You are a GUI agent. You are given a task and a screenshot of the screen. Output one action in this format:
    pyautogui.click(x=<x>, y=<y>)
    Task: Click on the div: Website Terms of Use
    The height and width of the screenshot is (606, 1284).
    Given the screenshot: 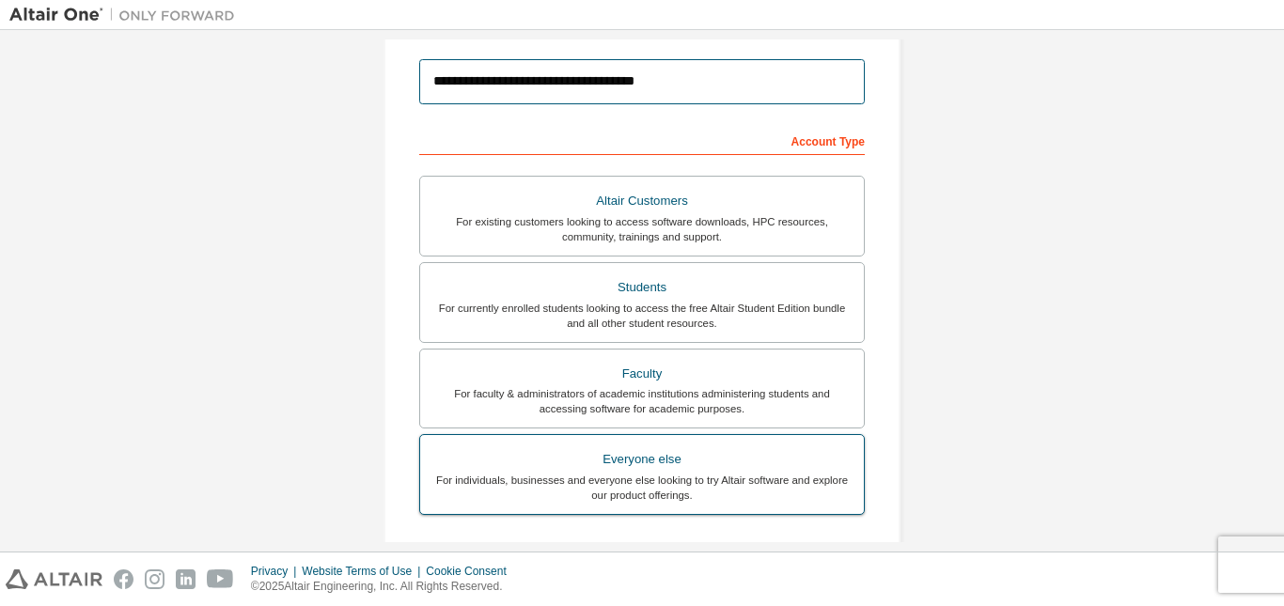 What is the action you would take?
    pyautogui.click(x=364, y=572)
    